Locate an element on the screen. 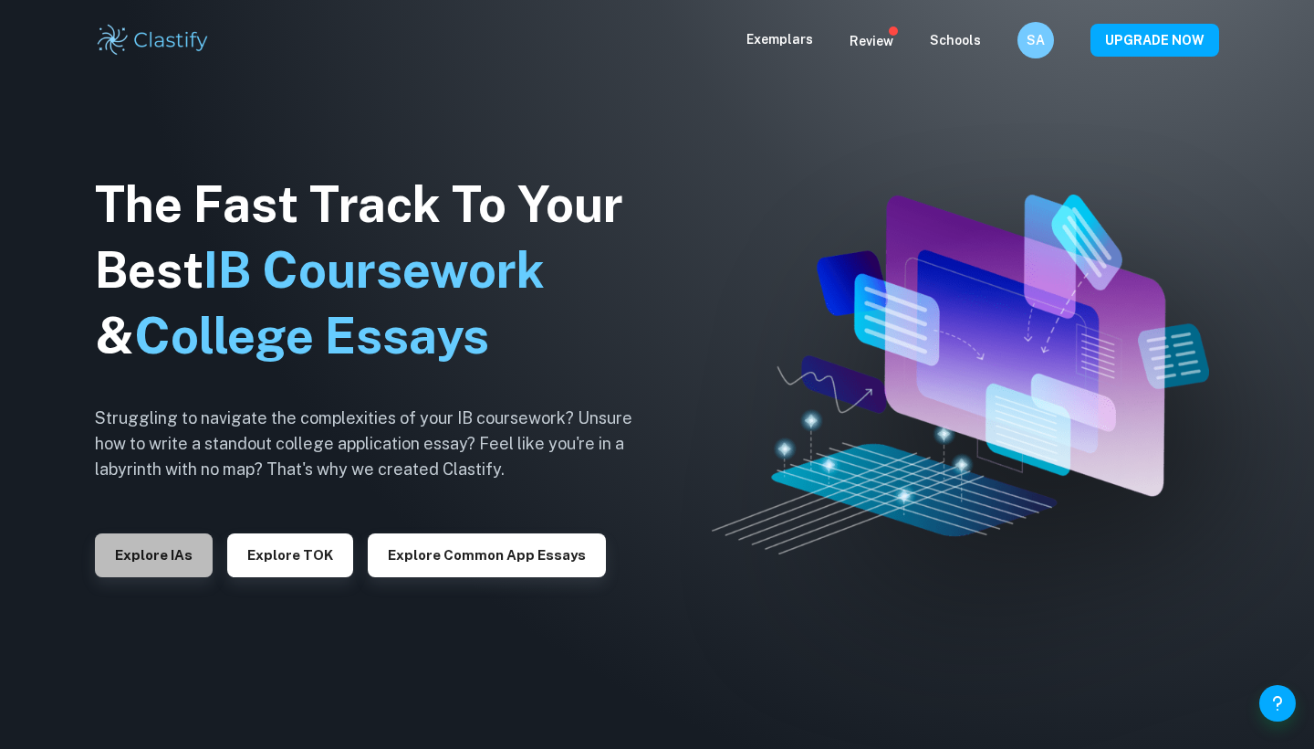 The height and width of the screenshot is (749, 1314). span: College Essays is located at coordinates (311, 335).